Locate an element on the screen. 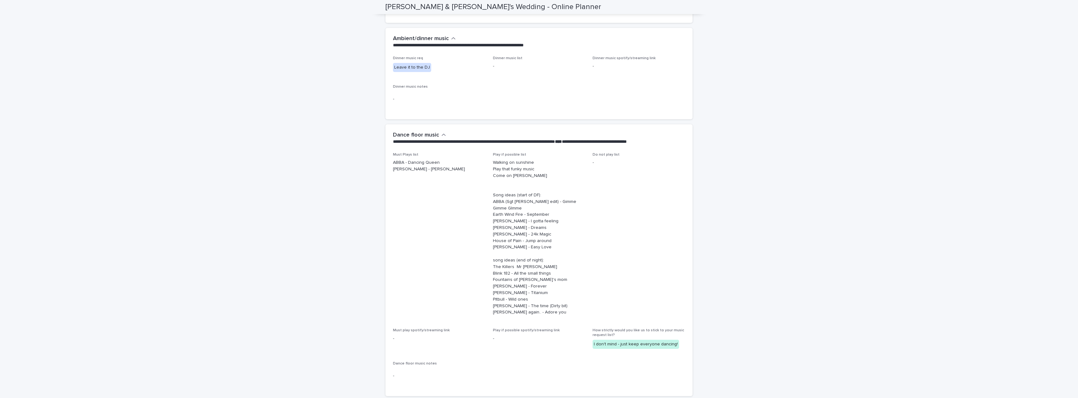 The height and width of the screenshot is (398, 1078). span: Must play spotify/streaming link is located at coordinates (421, 331).